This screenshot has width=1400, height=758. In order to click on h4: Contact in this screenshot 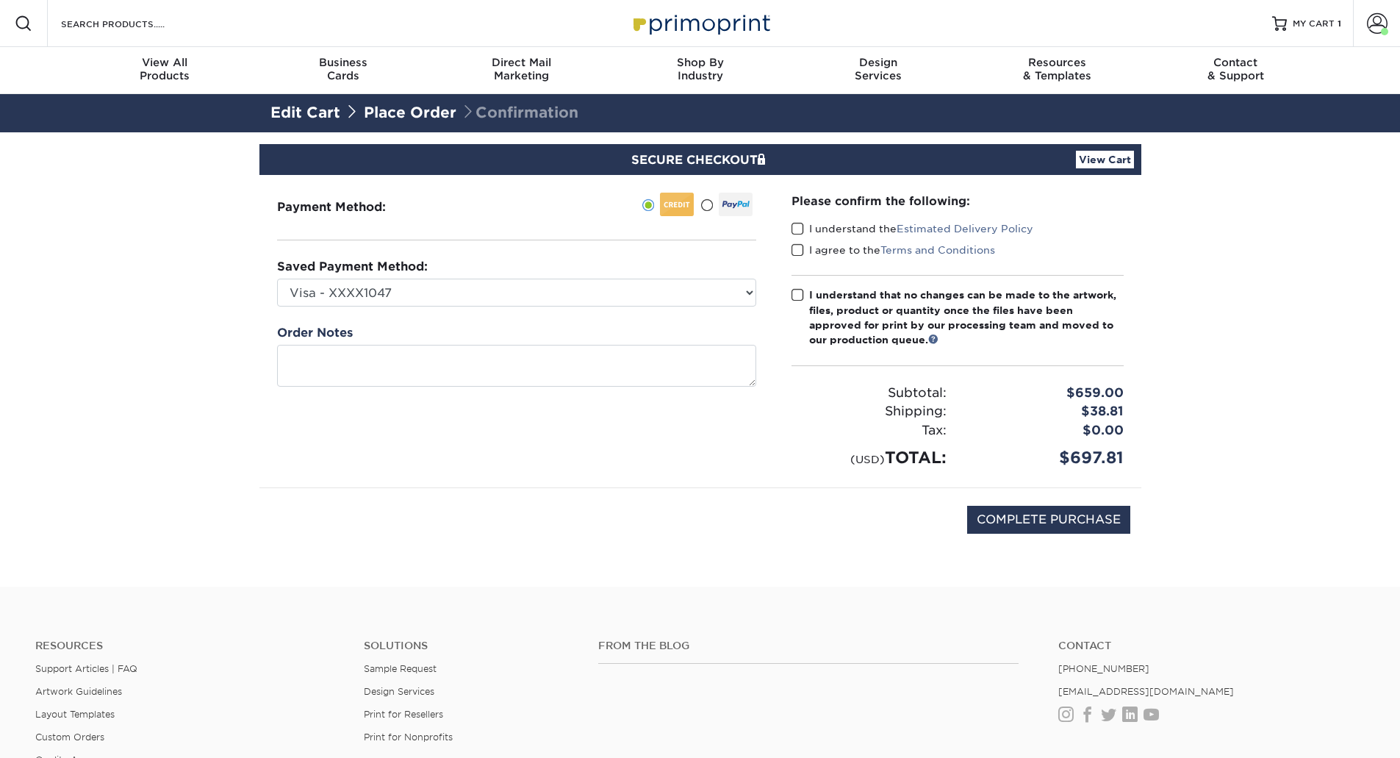, I will do `click(1211, 645)`.